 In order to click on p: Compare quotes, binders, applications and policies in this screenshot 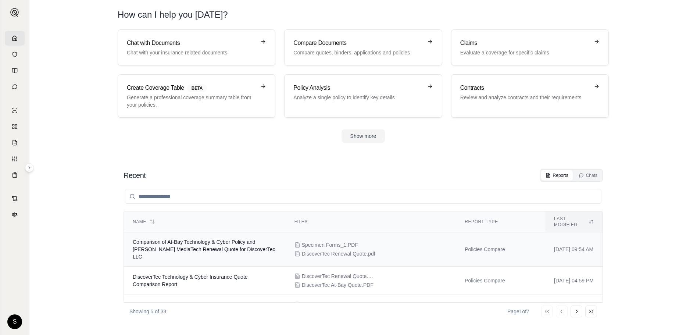, I will do `click(358, 53)`.